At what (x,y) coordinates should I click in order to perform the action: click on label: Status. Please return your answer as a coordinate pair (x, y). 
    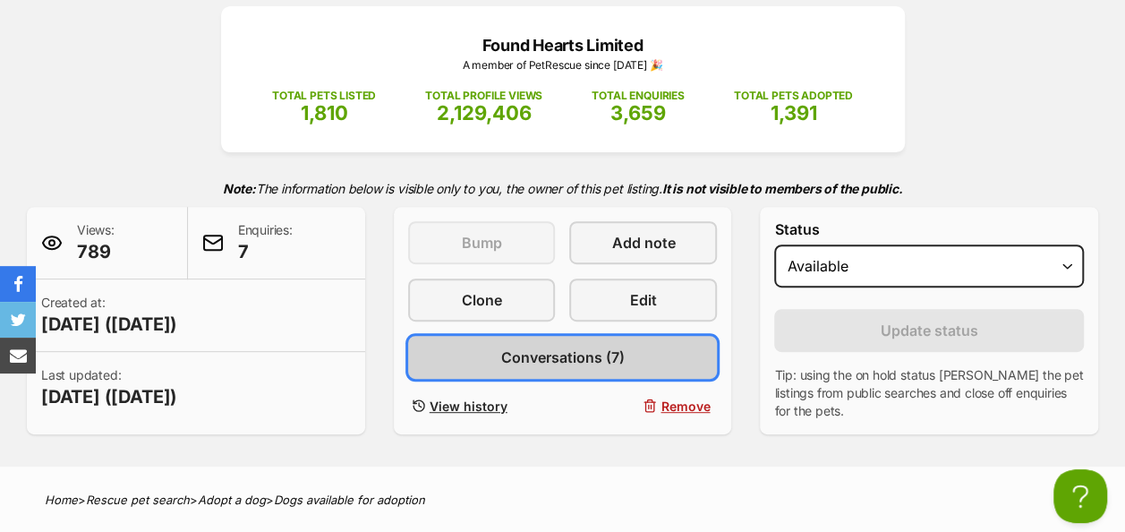
    Looking at the image, I should click on (929, 229).